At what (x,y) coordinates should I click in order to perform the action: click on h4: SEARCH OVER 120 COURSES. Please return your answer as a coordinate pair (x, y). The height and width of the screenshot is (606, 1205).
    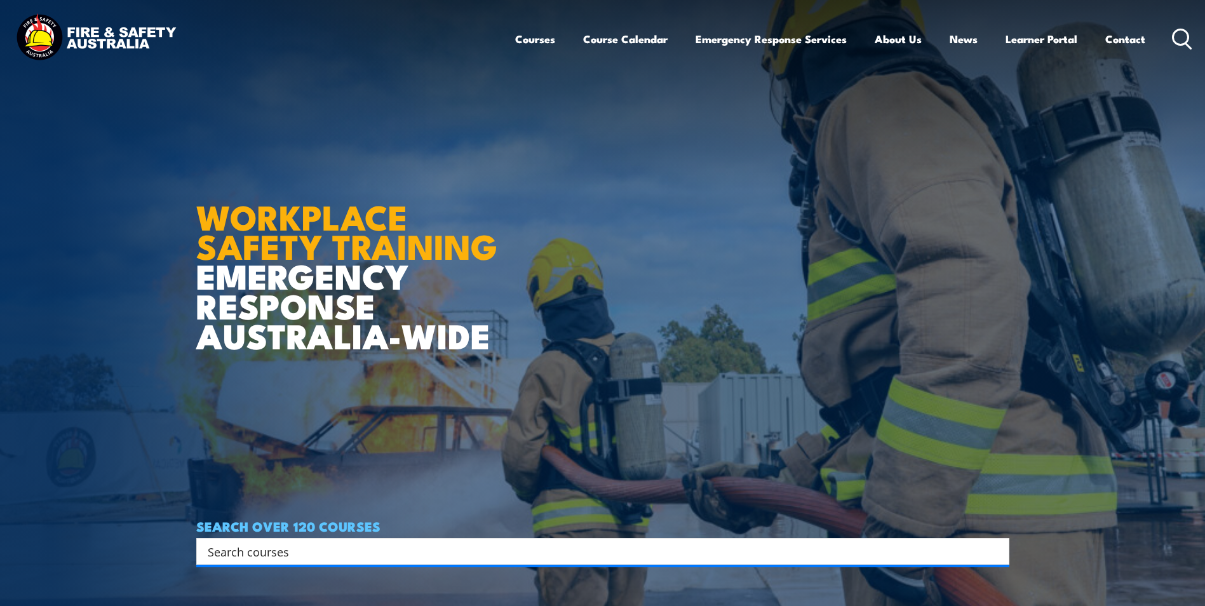
    Looking at the image, I should click on (603, 526).